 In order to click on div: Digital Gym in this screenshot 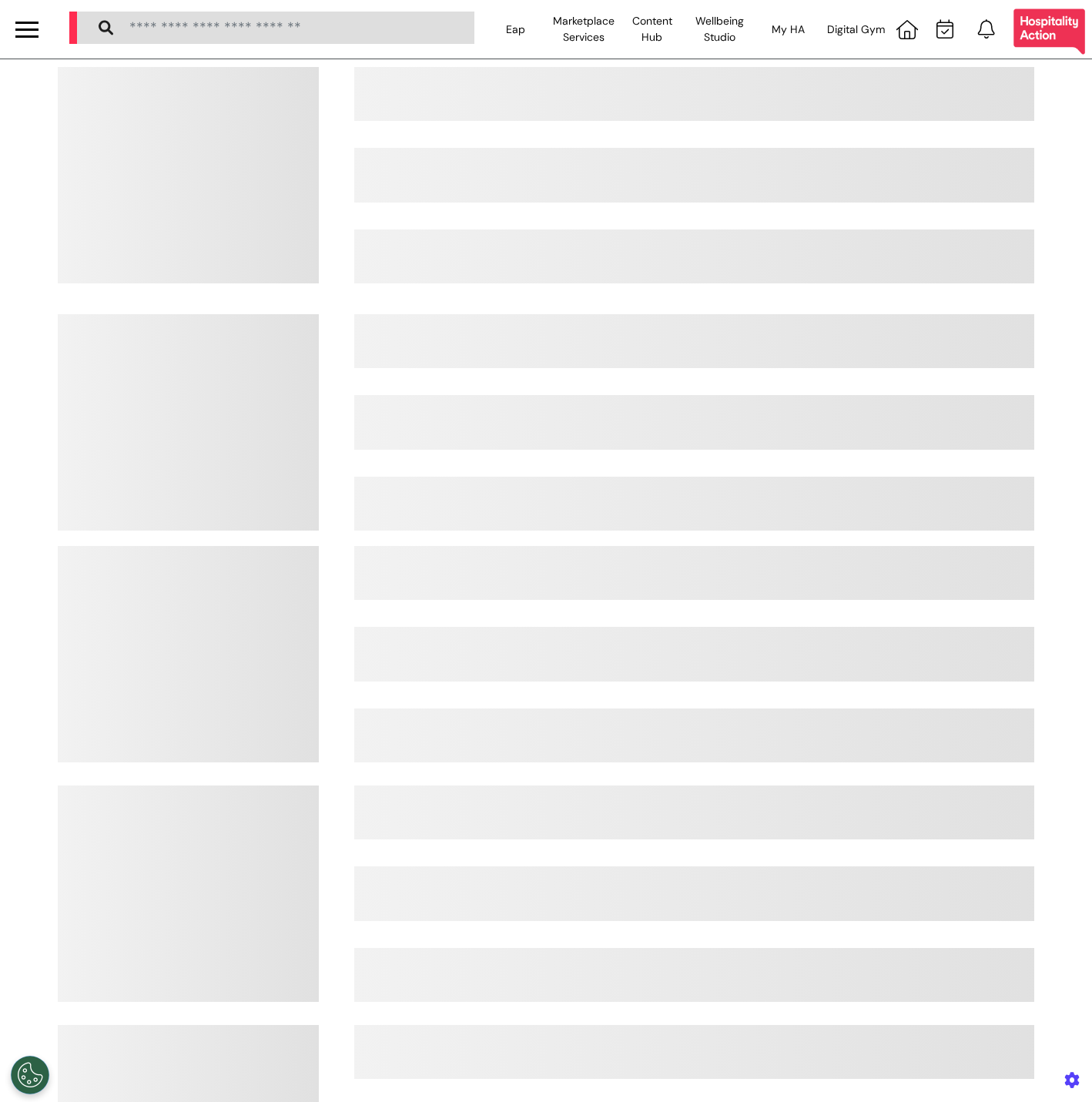, I will do `click(856, 29)`.